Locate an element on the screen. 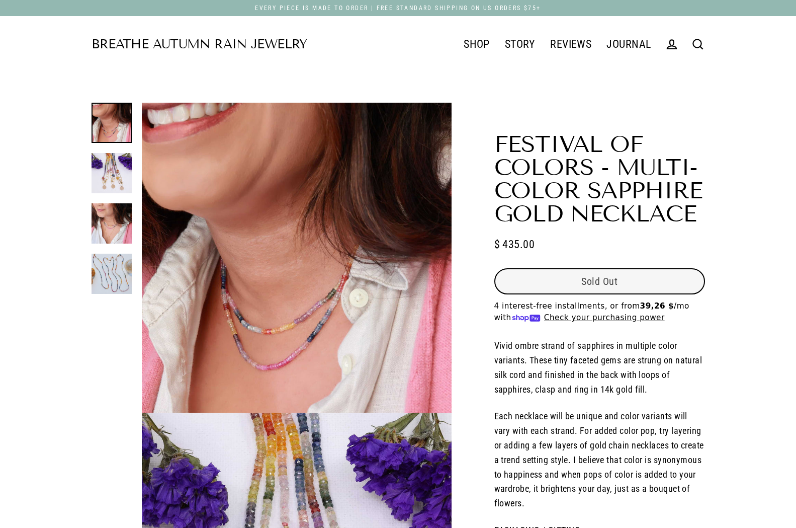 Image resolution: width=796 pixels, height=528 pixels. a: JOURNAL is located at coordinates (629, 44).